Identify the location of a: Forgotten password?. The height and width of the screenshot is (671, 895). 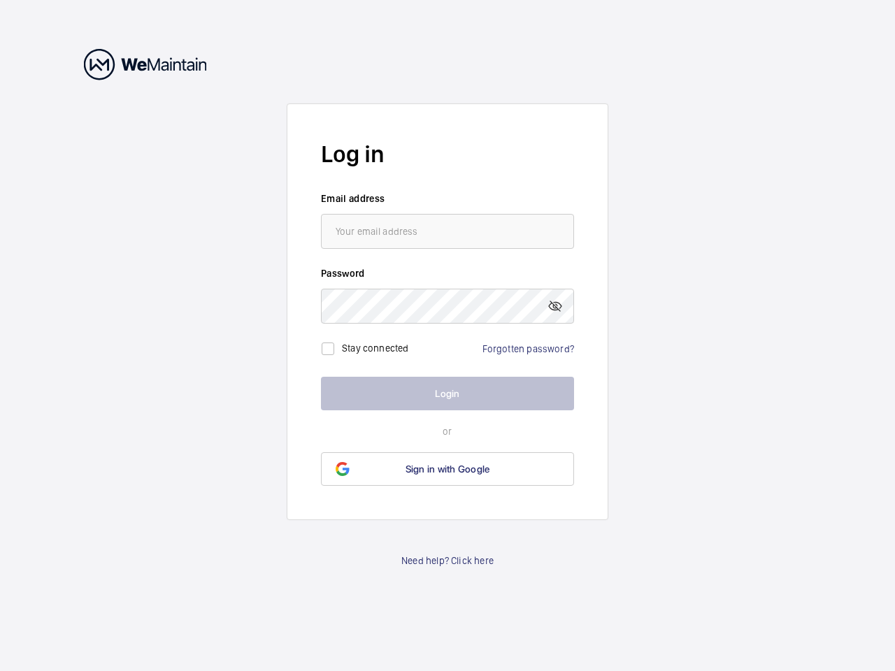
(528, 349).